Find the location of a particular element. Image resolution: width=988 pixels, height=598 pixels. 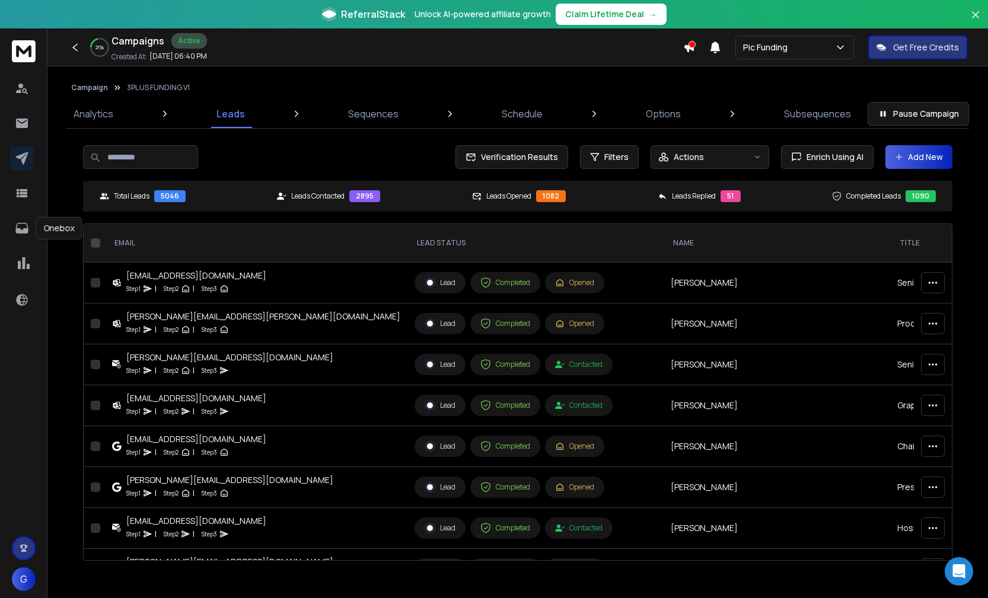

button: Get Free Credits is located at coordinates (917, 47).